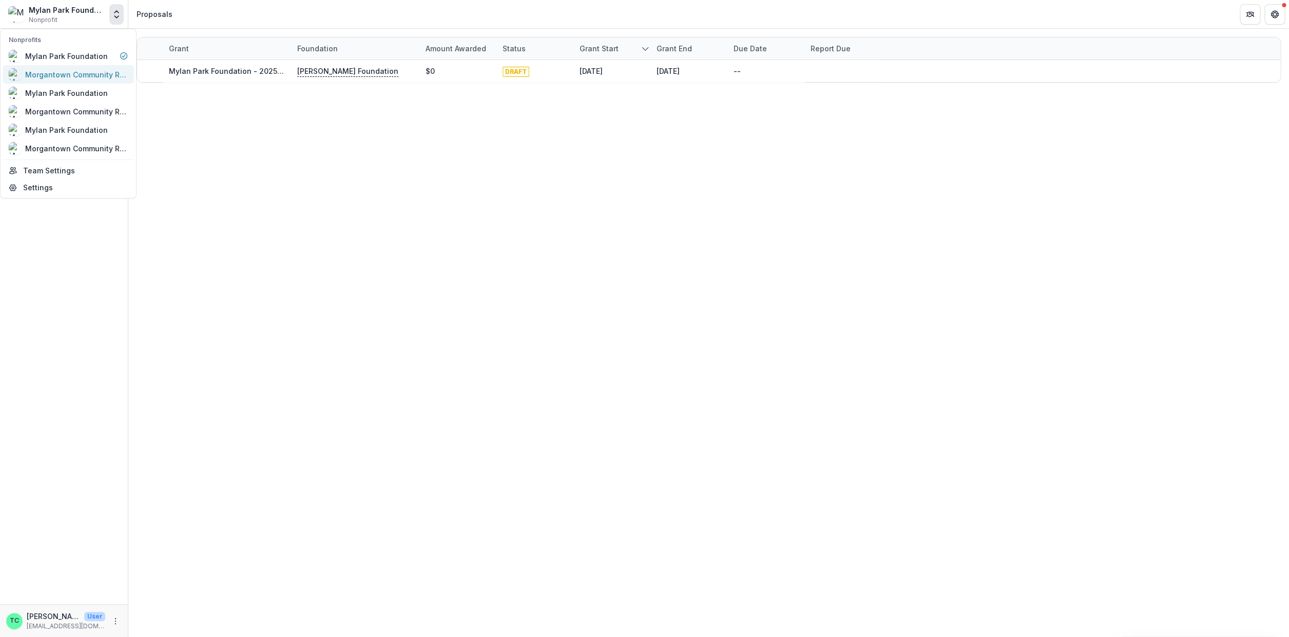  Describe the element at coordinates (430, 71) in the screenshot. I see `div: $0` at that location.